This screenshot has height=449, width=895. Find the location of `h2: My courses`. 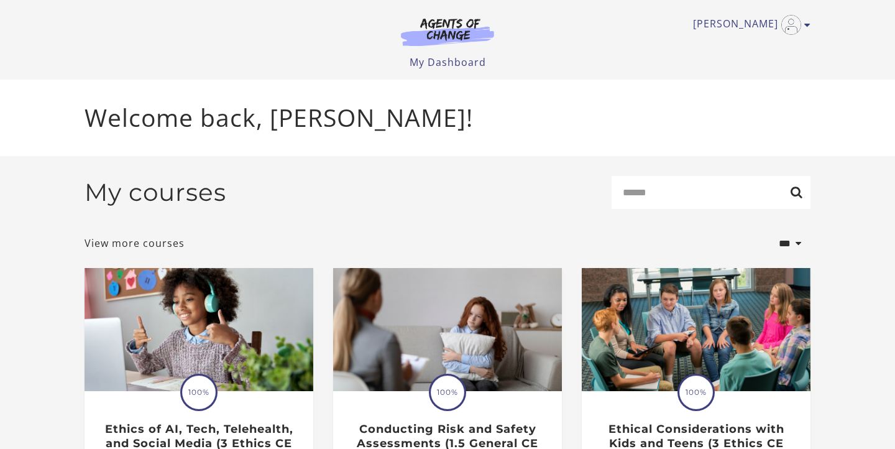

h2: My courses is located at coordinates (155, 192).